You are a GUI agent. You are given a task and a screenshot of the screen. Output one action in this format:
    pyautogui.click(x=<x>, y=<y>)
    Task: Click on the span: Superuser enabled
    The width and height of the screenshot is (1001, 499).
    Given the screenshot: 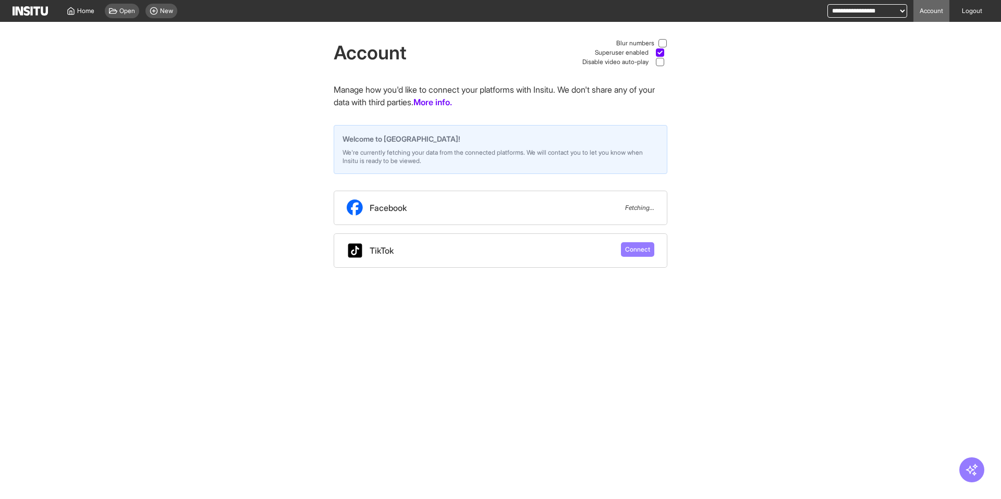 What is the action you would take?
    pyautogui.click(x=621, y=53)
    